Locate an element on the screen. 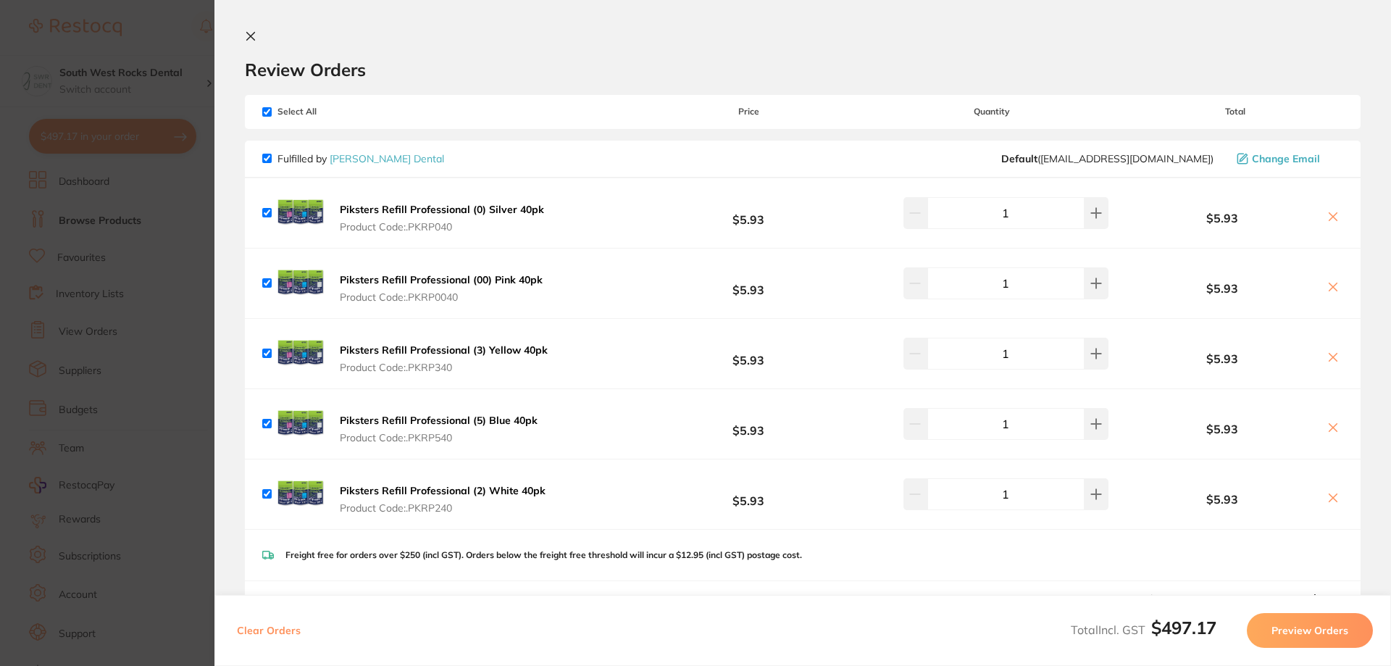 Image resolution: width=1391 pixels, height=666 pixels. button: Piksters Refill Professional (00) Pink 40pk Product Code:.PKRP0040 is located at coordinates (441, 288).